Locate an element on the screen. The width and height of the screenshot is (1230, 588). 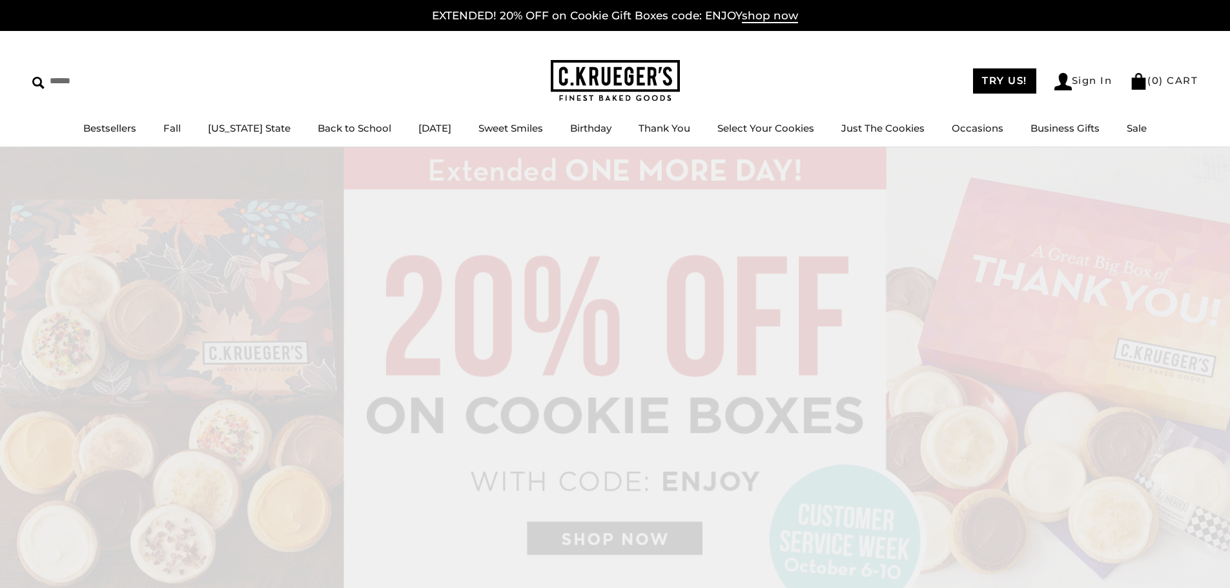
a: EXTENDED! 20% OFF on Cookie Gift Boxes code: ENJOYshop now is located at coordinates (615, 16).